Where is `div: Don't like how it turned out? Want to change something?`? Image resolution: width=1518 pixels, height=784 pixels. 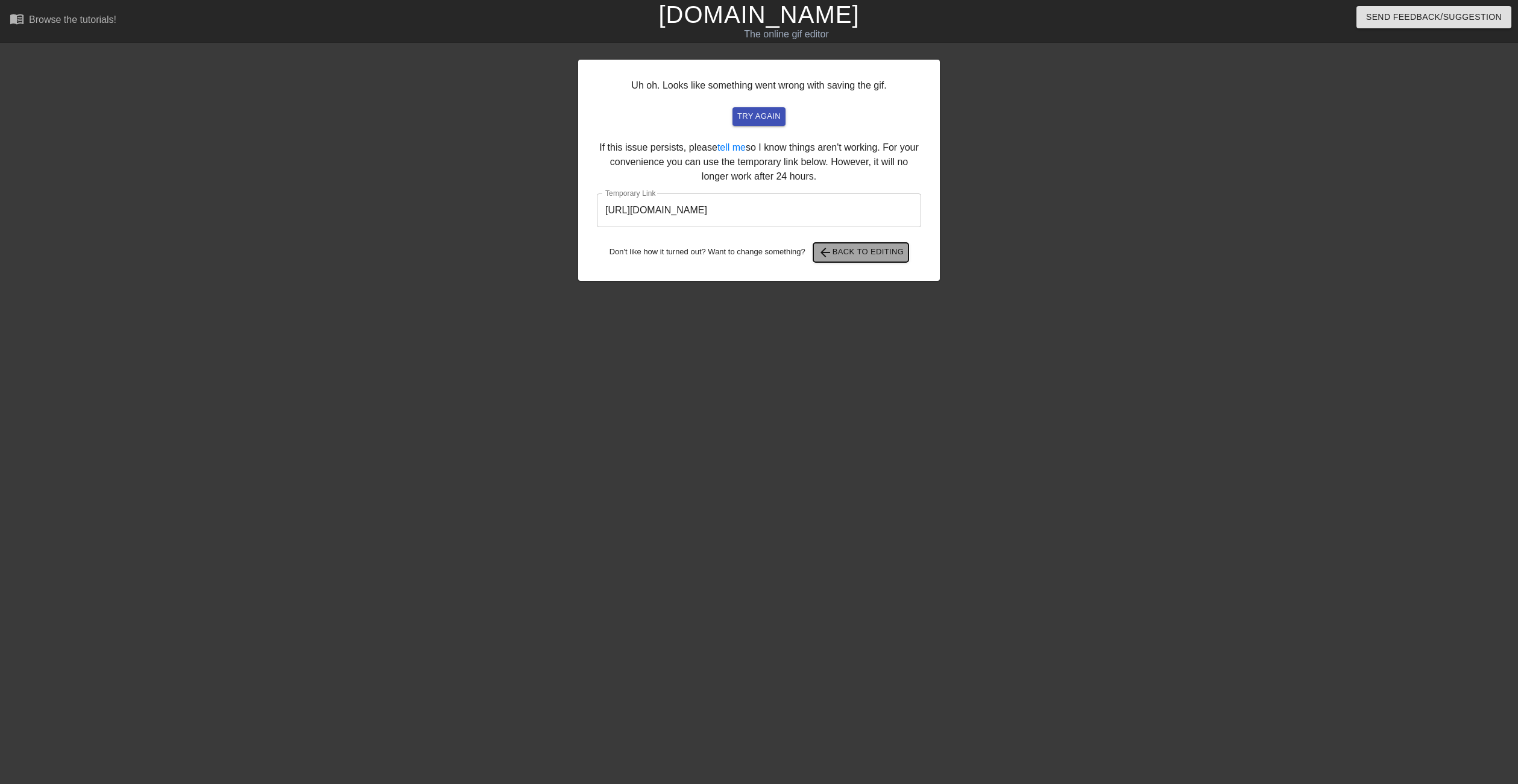 div: Don't like how it turned out? Want to change something? is located at coordinates (759, 252).